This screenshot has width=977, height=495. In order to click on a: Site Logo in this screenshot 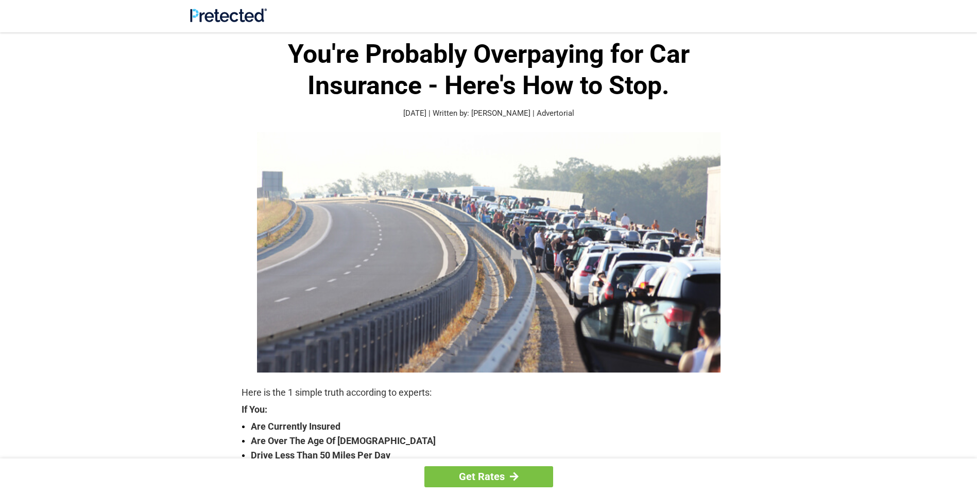, I will do `click(228, 19)`.